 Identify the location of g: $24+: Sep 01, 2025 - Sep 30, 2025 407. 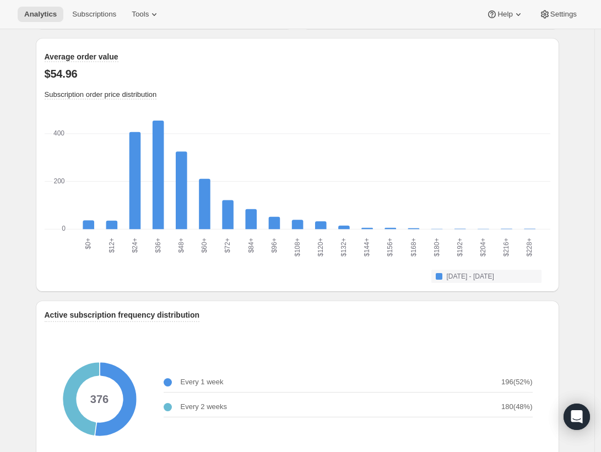
(135, 175).